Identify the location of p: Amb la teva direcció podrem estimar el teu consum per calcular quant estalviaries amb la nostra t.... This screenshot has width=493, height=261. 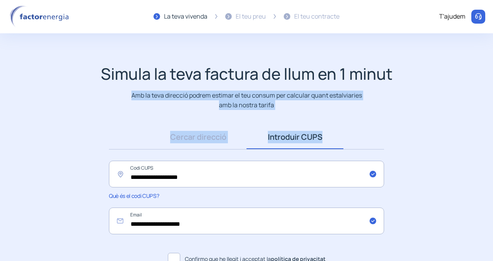
(247, 100).